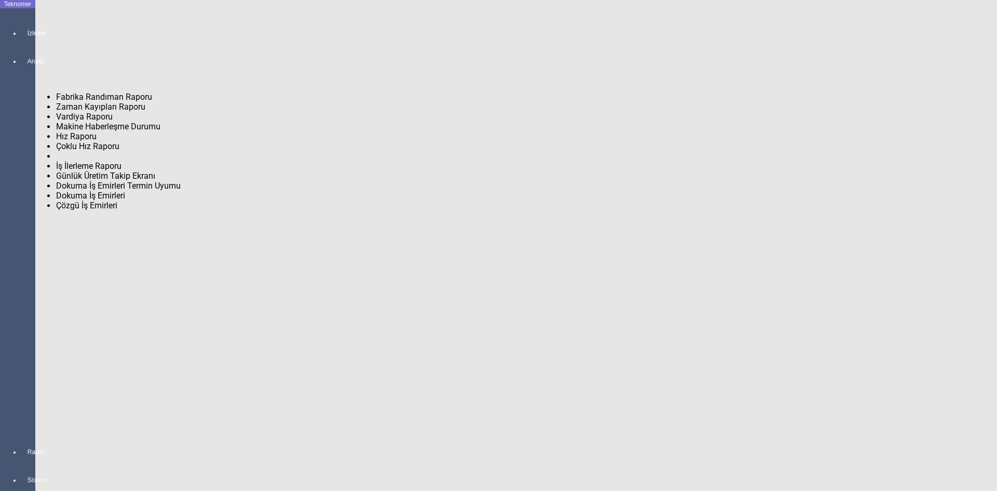  I want to click on span: Makine Haberleşme Durumu, so click(108, 126).